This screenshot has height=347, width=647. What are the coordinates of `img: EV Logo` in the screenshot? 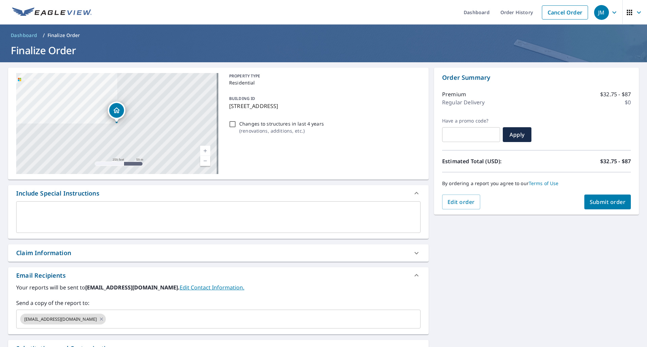 It's located at (52, 12).